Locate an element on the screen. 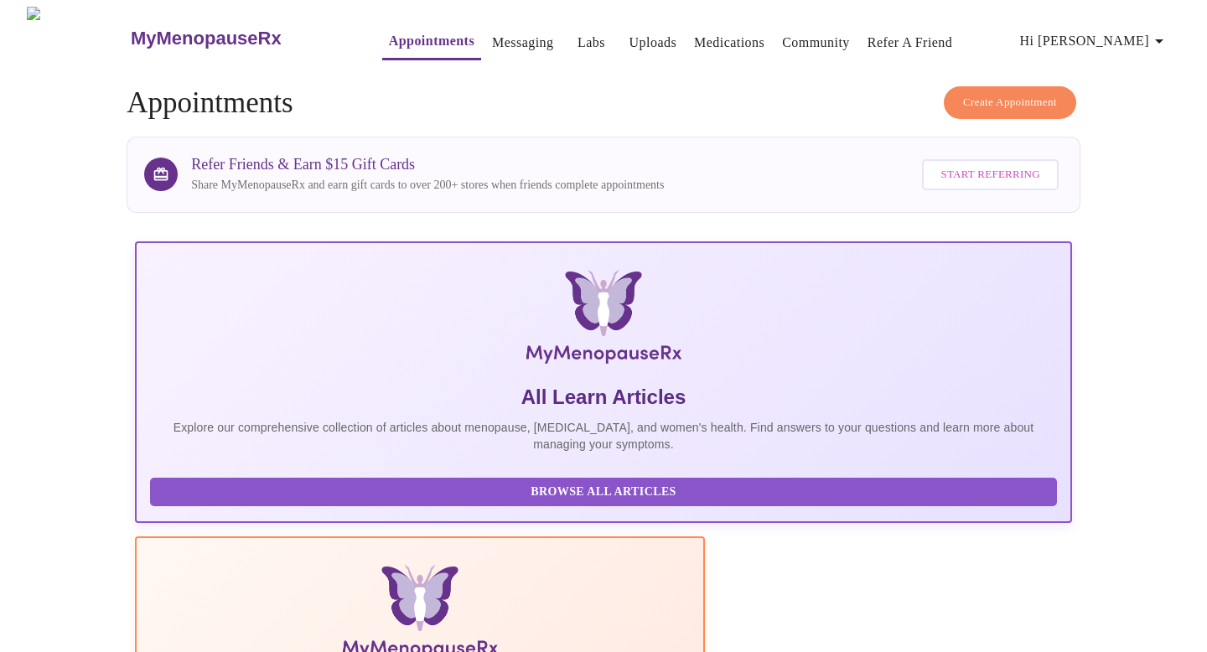 Image resolution: width=1207 pixels, height=652 pixels. a: Appointments is located at coordinates (432, 41).